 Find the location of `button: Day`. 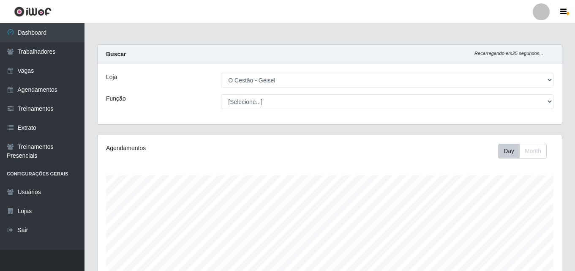

button: Day is located at coordinates (509, 151).